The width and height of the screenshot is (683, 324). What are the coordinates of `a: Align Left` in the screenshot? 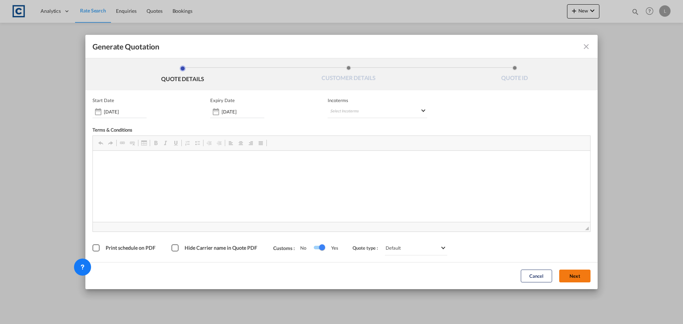 It's located at (231, 143).